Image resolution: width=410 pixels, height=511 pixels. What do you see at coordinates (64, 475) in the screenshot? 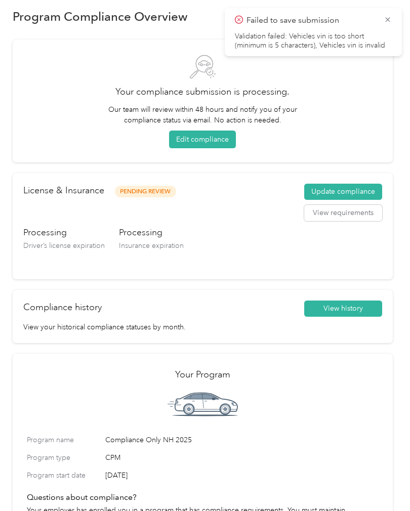
I see `label: Program start date` at bounding box center [64, 475].